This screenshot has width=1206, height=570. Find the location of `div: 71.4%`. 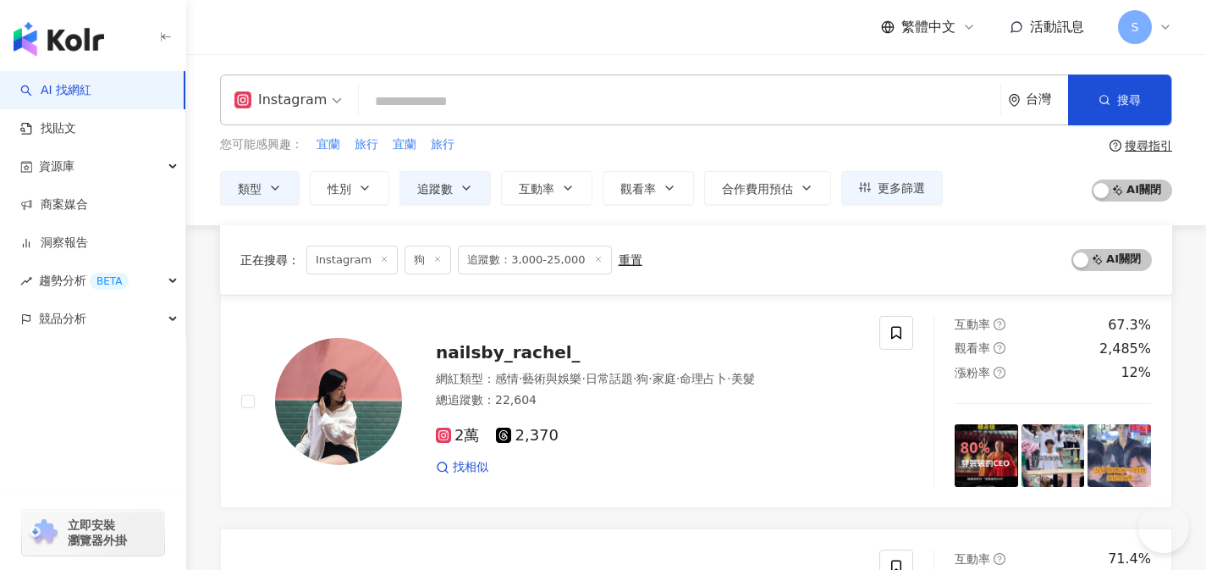

div: 71.4% is located at coordinates (1129, 559).